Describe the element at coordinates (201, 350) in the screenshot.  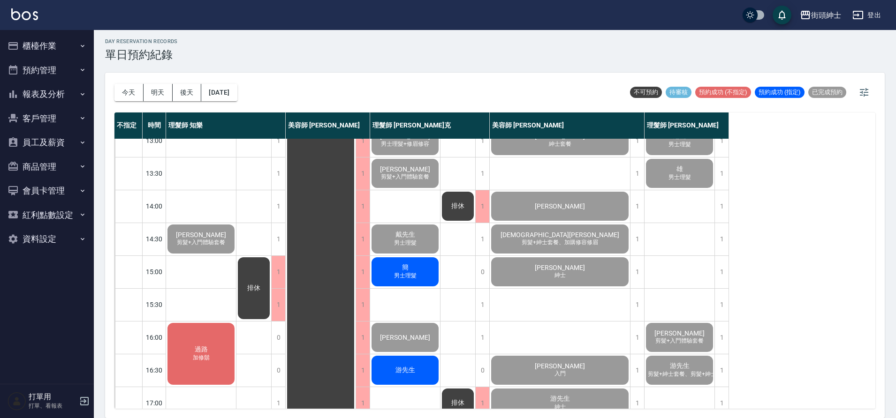
I see `span: 過路` at that location.